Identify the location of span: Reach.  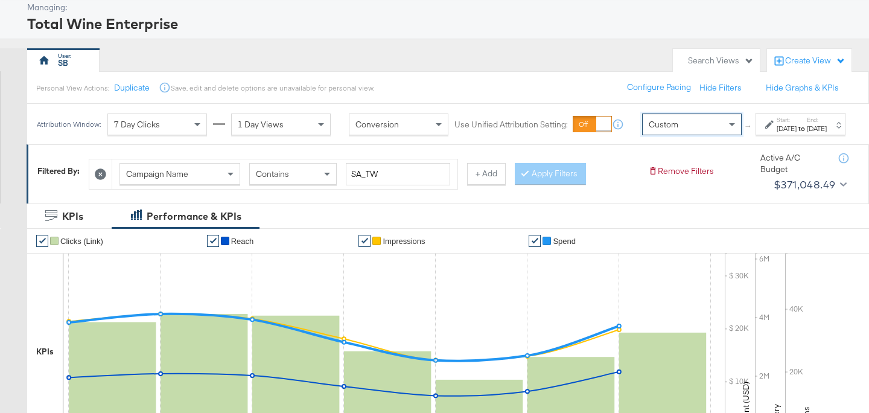
(242, 241).